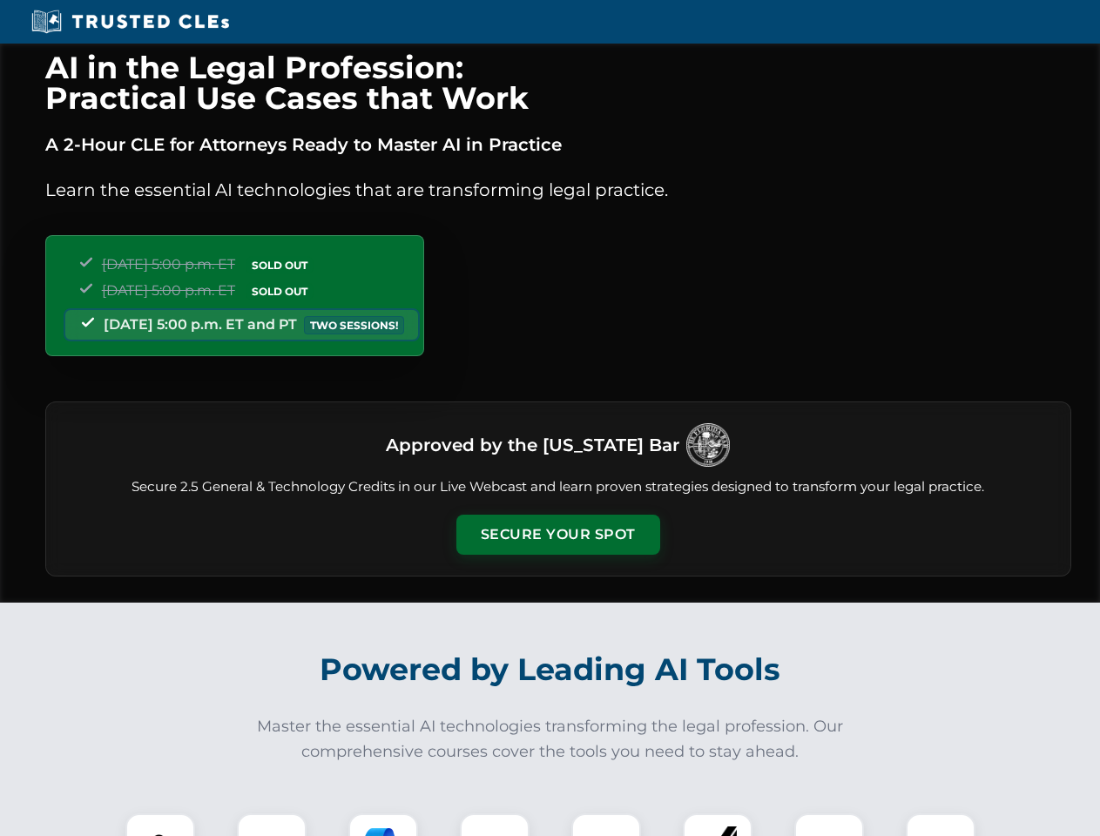  What do you see at coordinates (550, 739) in the screenshot?
I see `p: Master the essential AI technologies transforming the legal profession. Our comprehensive courses...` at bounding box center [550, 739].